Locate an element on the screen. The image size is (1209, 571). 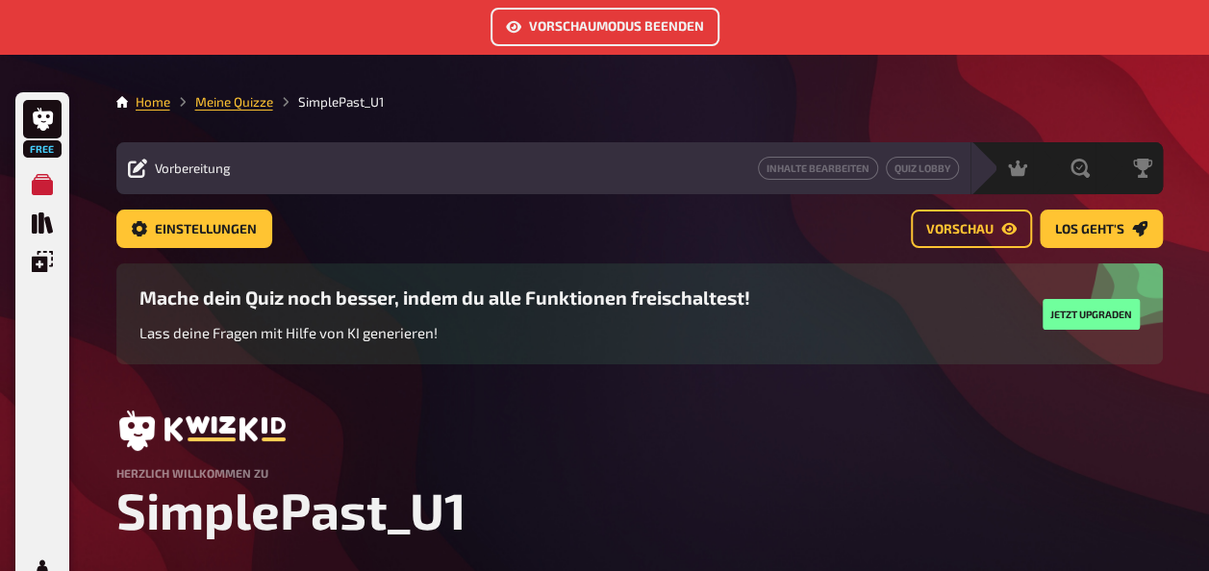
a: Einstellungen is located at coordinates (194, 229).